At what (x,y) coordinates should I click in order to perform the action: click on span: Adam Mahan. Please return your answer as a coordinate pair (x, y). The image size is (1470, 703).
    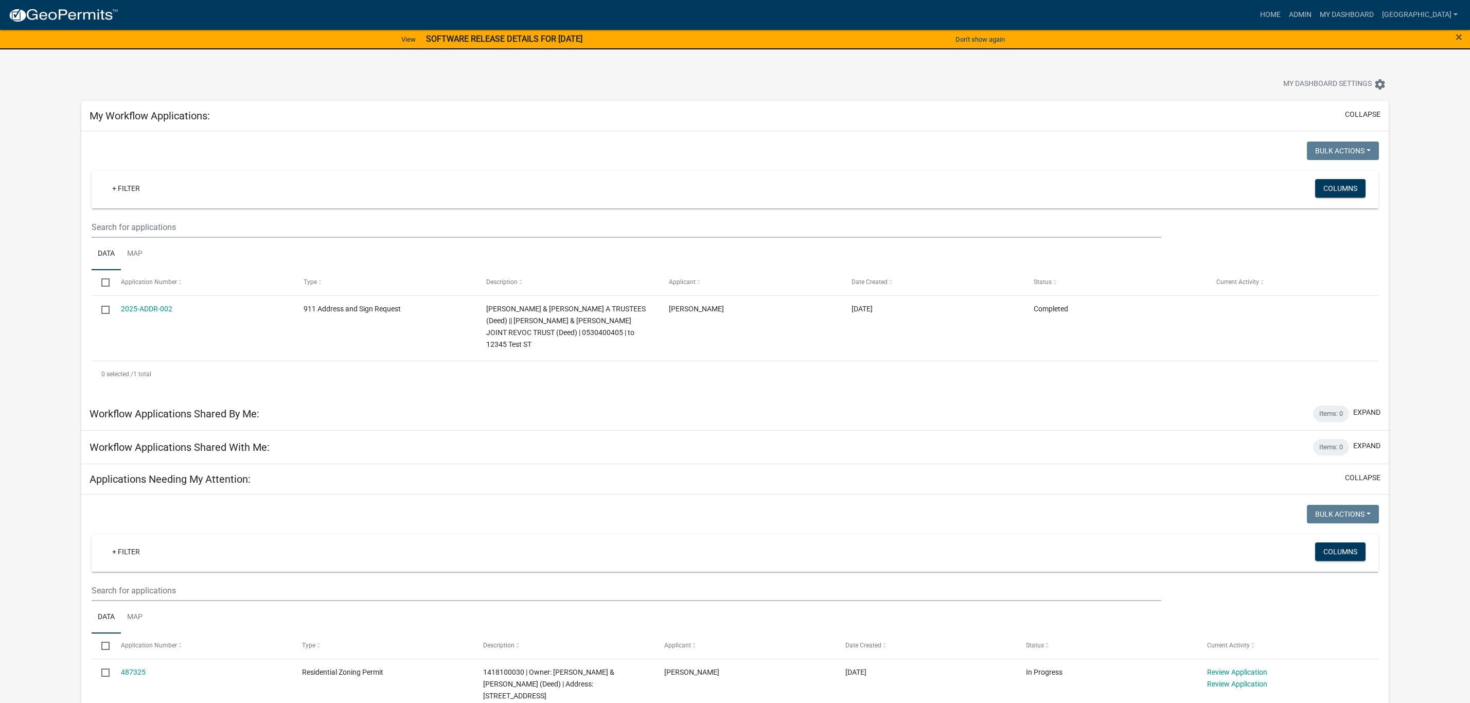
    Looking at the image, I should click on (691, 672).